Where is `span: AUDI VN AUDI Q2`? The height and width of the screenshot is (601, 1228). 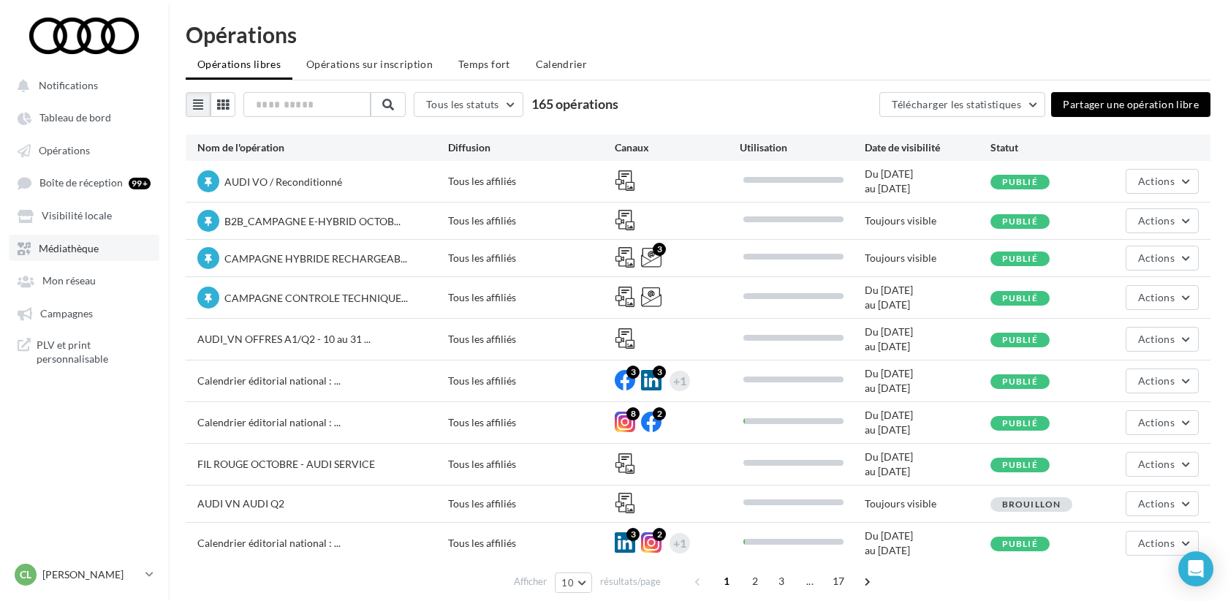
span: AUDI VN AUDI Q2 is located at coordinates (240, 503).